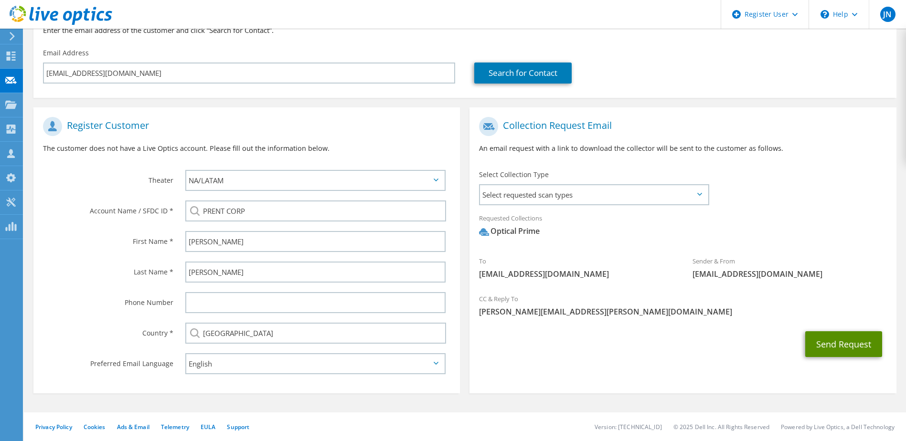  Describe the element at coordinates (594, 195) in the screenshot. I see `span: Select requested scan types` at that location.